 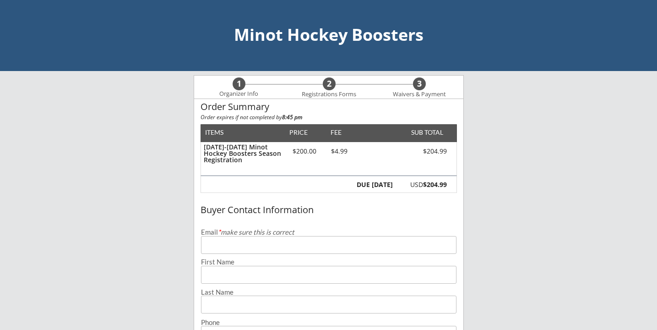 I want to click on div: PRICE, so click(x=299, y=132).